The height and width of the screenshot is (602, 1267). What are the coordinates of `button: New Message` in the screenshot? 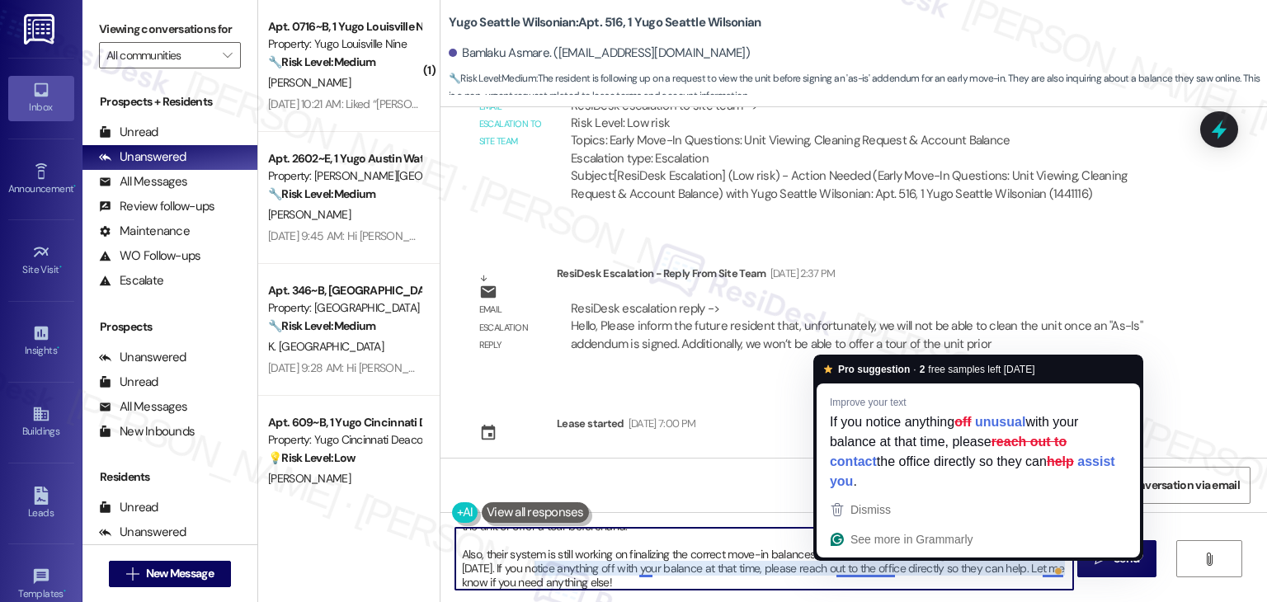 It's located at (170, 574).